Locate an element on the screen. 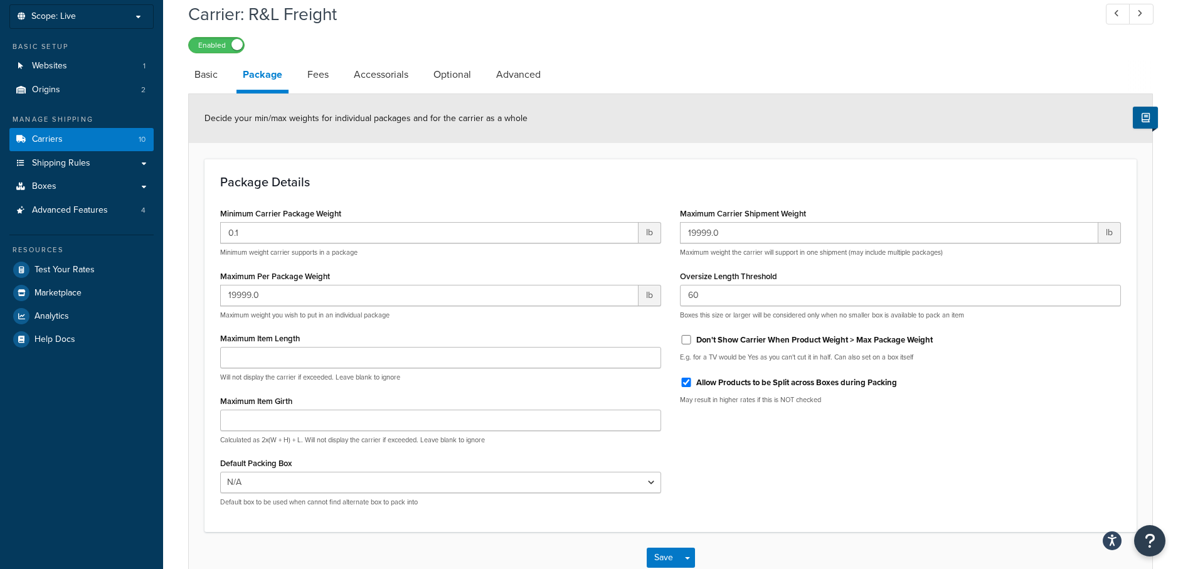  label: Oversize Length Threshold is located at coordinates (729, 276).